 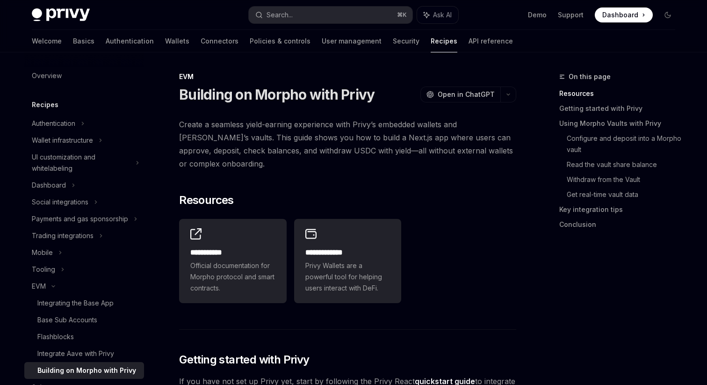 I want to click on a: Using Morpho Vaults with Privy, so click(x=621, y=124).